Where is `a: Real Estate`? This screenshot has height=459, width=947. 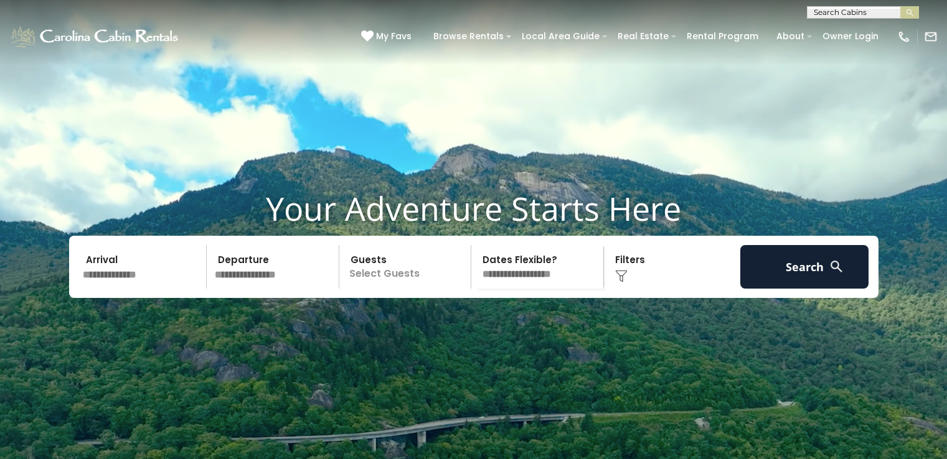 a: Real Estate is located at coordinates (643, 36).